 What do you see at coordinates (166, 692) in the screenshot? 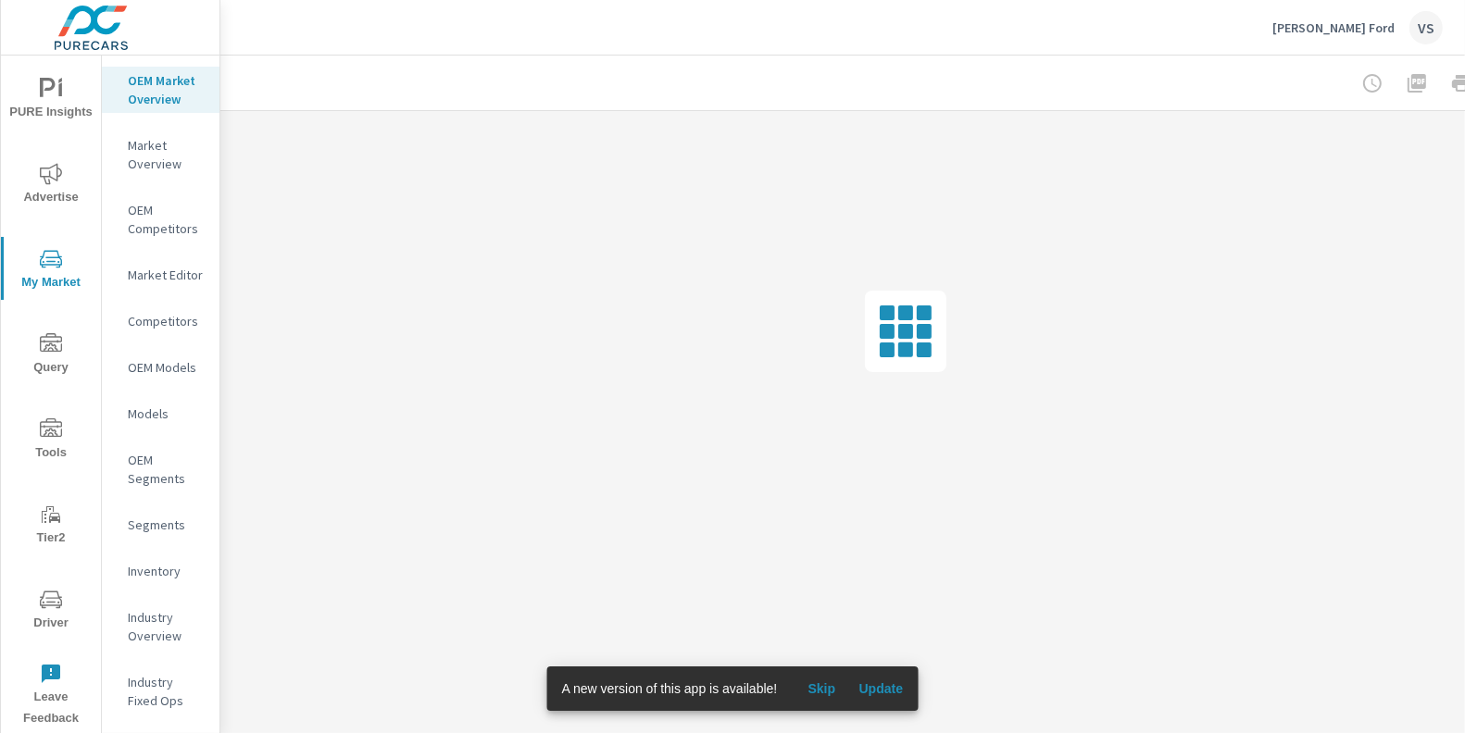
I see `p: Industry Fixed Ops` at bounding box center [166, 692].